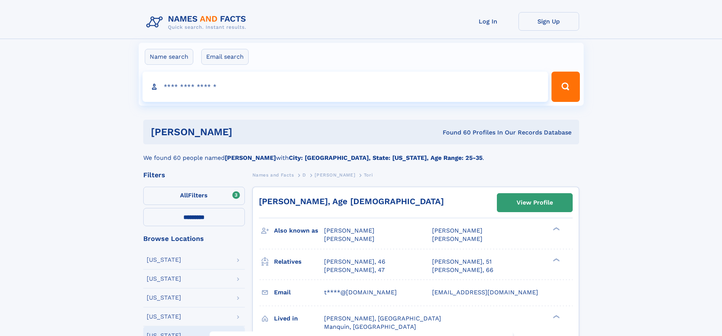  Describe the element at coordinates (299, 319) in the screenshot. I see `h3: Lived in` at that location.